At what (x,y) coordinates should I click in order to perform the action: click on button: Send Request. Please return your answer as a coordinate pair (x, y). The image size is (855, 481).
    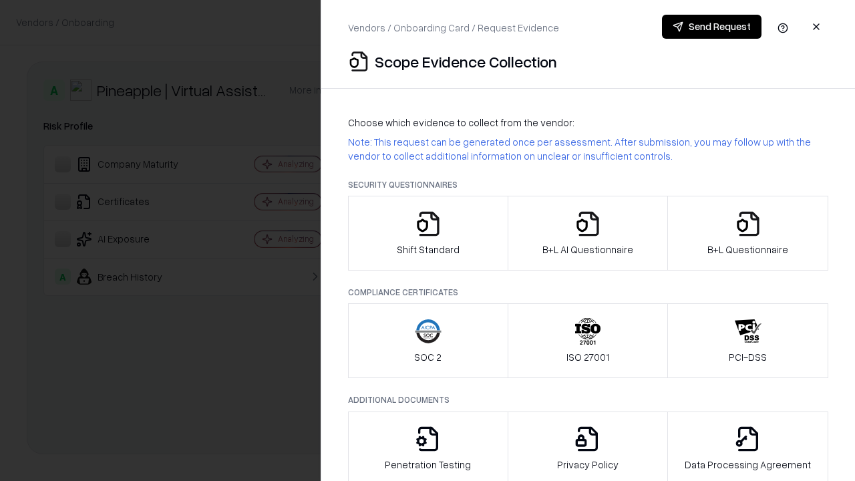
    Looking at the image, I should click on (712, 27).